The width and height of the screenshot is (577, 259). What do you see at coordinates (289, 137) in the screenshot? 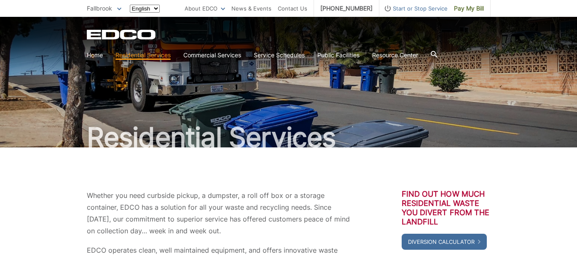
I see `h1: Residential Services` at bounding box center [289, 137].